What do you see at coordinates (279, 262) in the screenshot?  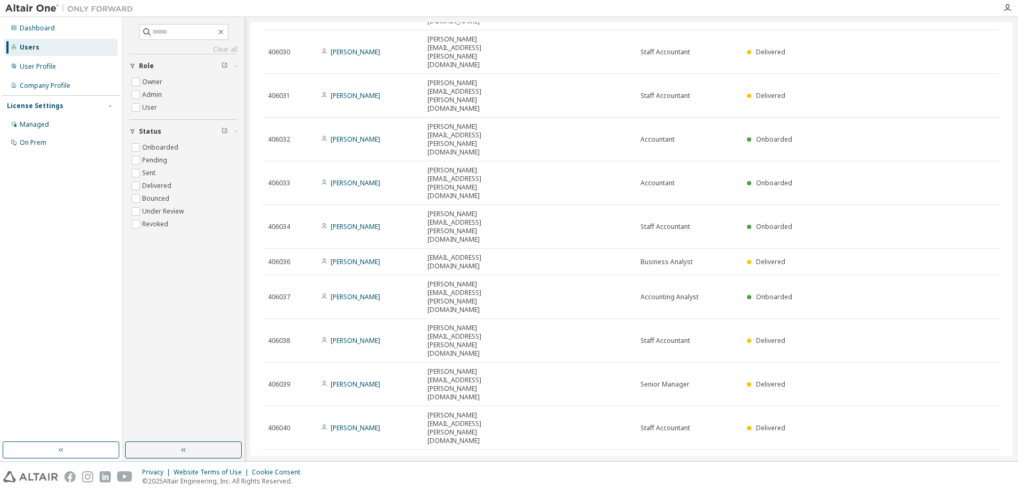 I see `span: 406036` at bounding box center [279, 262].